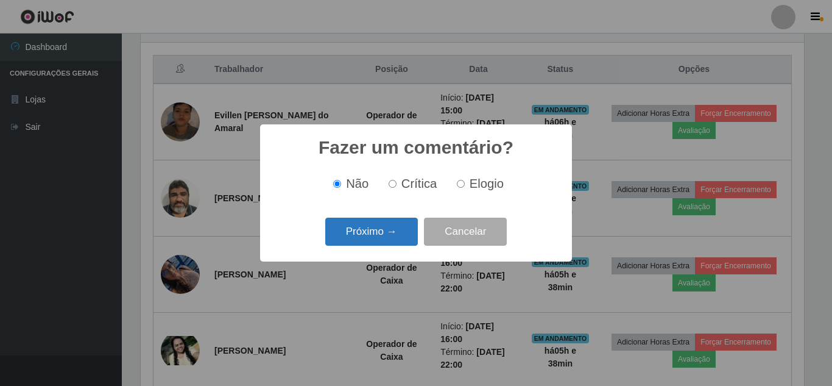  I want to click on button: Cancelar, so click(466, 232).